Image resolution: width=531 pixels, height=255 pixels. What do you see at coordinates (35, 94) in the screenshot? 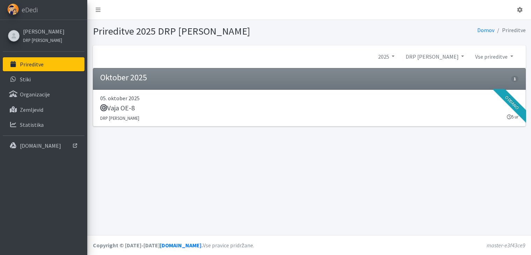
I see `p: Organizacije` at bounding box center [35, 94].